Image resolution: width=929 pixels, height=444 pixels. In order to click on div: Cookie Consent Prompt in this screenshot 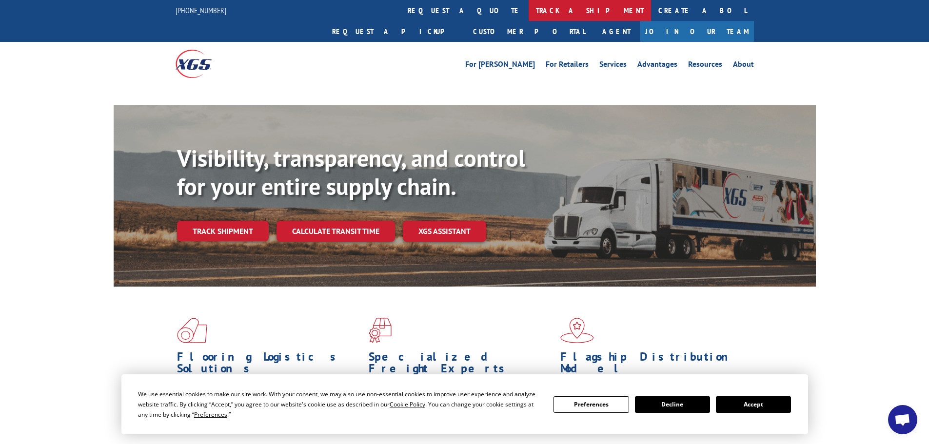, I will do `click(465, 404)`.